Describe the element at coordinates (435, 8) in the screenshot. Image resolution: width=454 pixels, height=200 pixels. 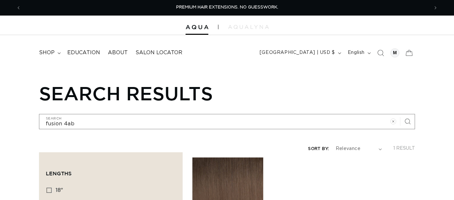
I see `button: Next announcement` at that location.